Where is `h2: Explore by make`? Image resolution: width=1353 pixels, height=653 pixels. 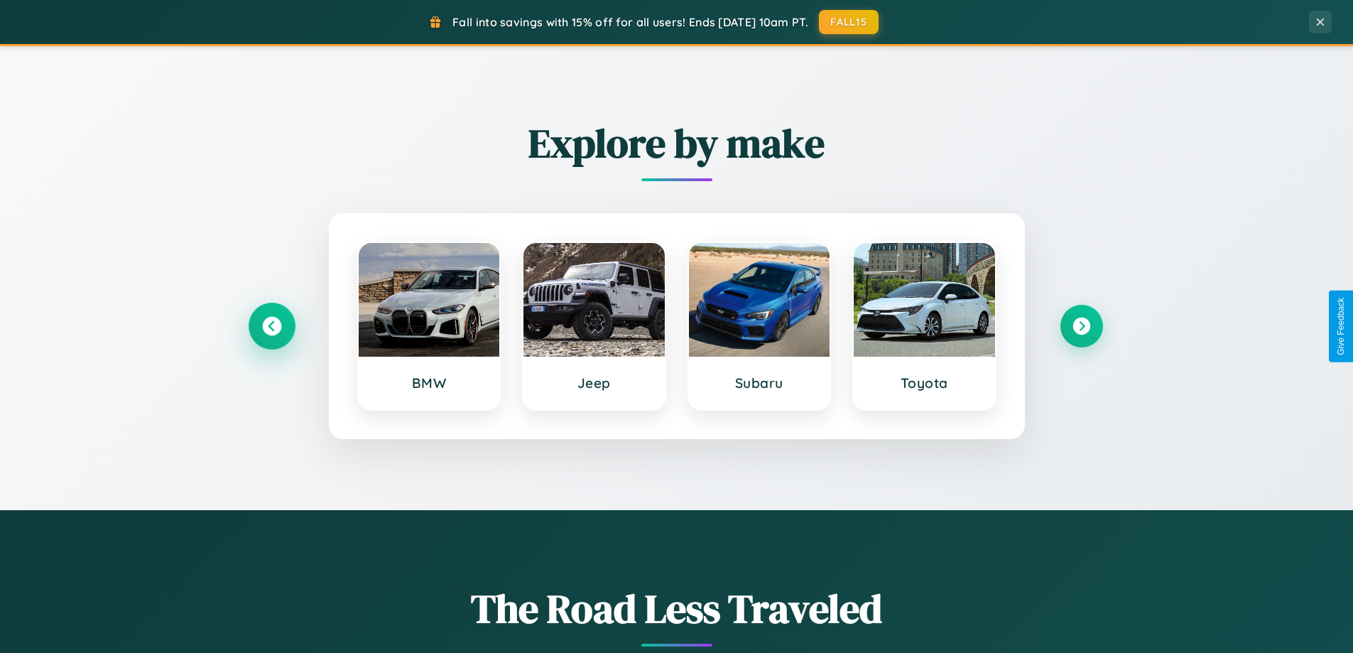 h2: Explore by make is located at coordinates (677, 143).